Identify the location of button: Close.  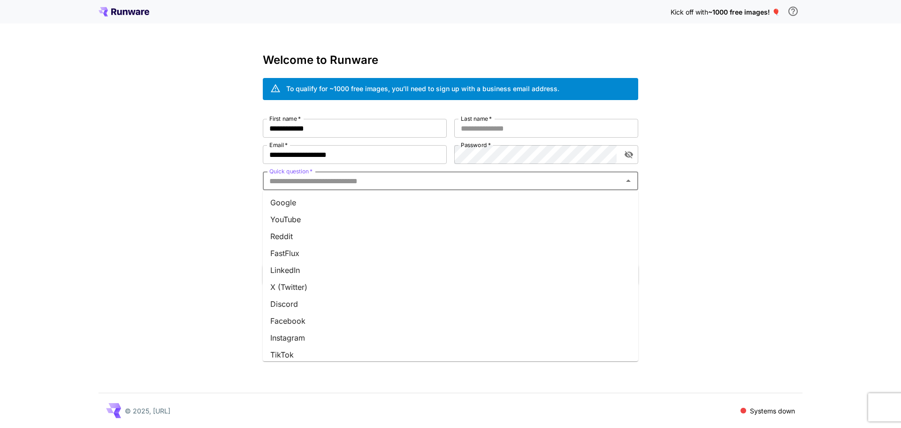
(629, 181).